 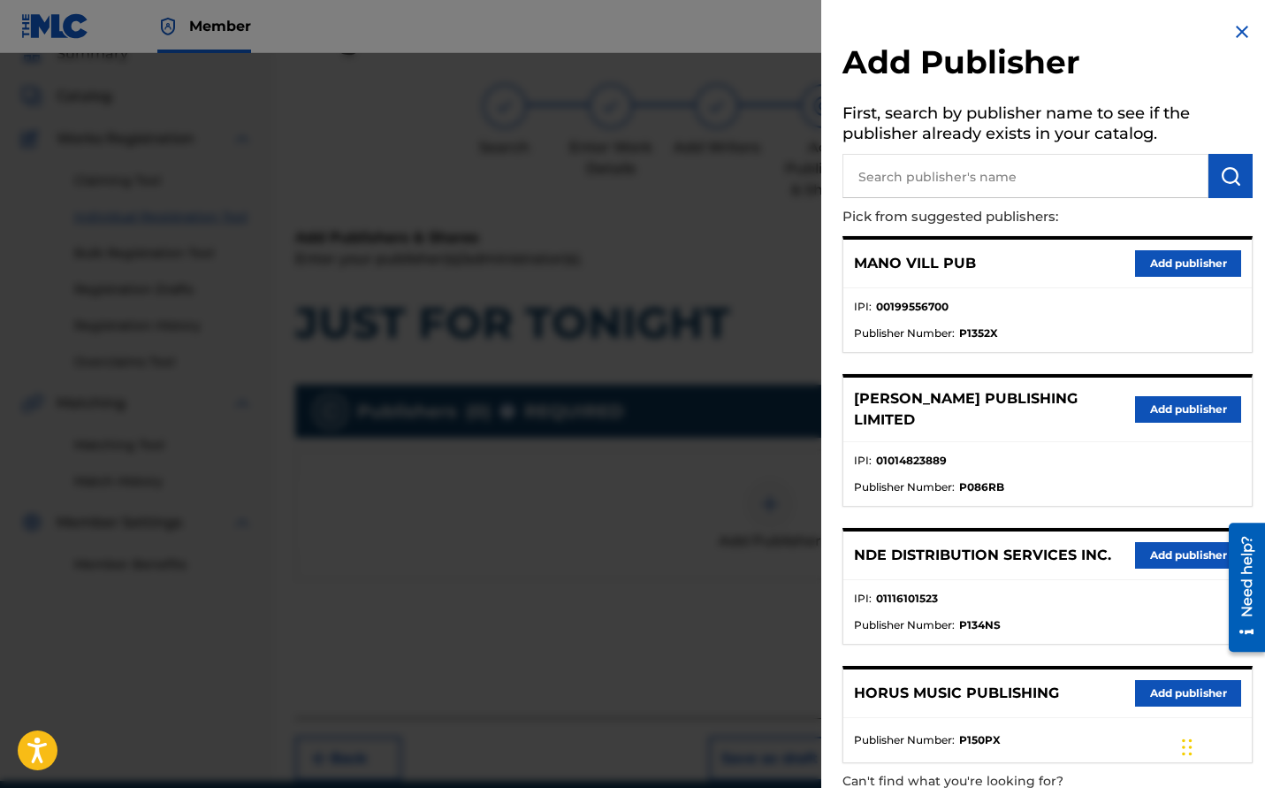 What do you see at coordinates (915, 263) in the screenshot?
I see `p: MANO VILL PUB` at bounding box center [915, 263].